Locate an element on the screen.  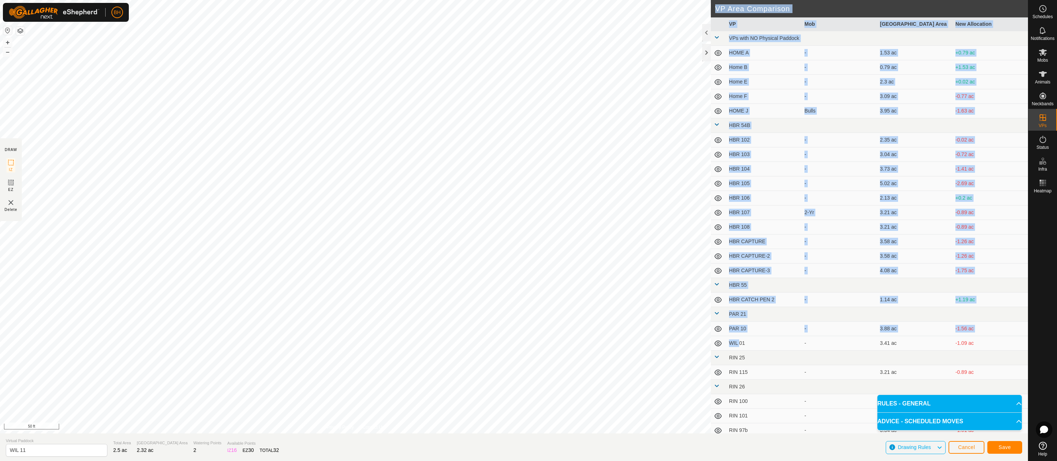
td: 3.73 ac is located at coordinates (915, 169).